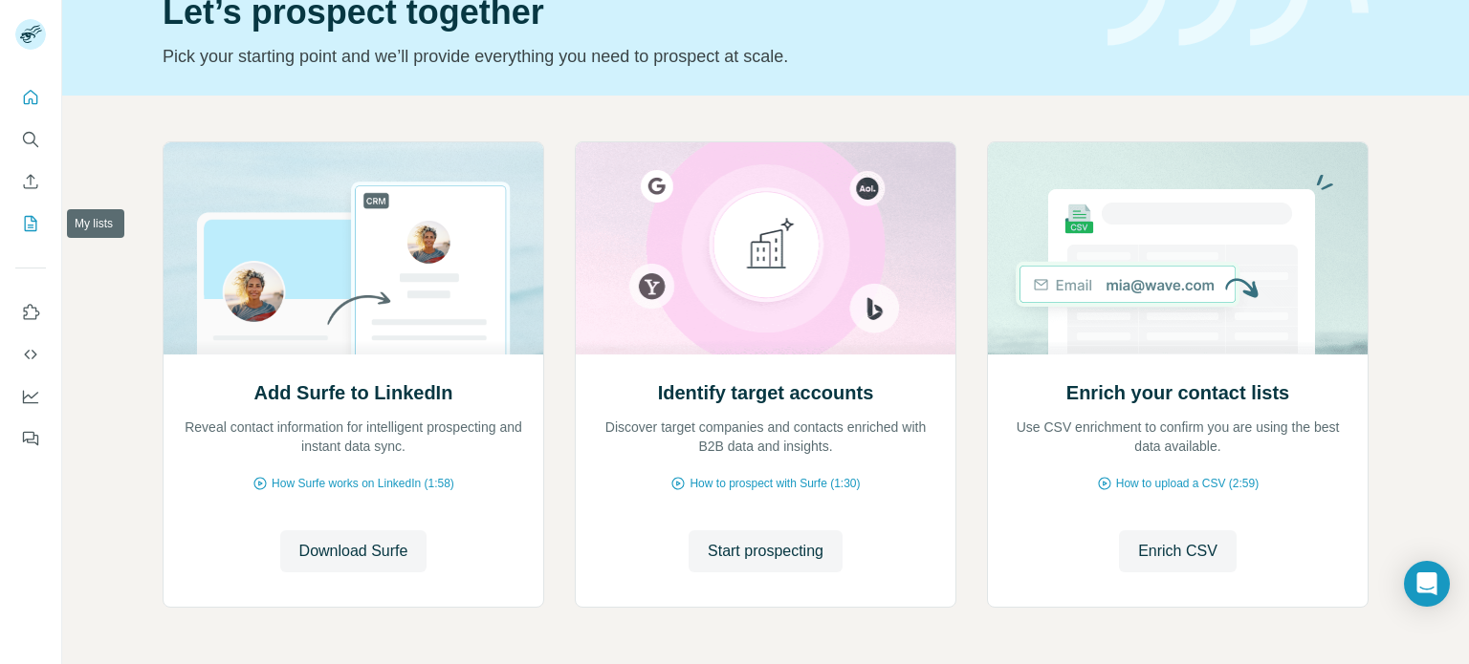  What do you see at coordinates (623, 56) in the screenshot?
I see `p: Pick your starting point and we’ll provide everything you need to prospect at scale.` at bounding box center [623, 56].